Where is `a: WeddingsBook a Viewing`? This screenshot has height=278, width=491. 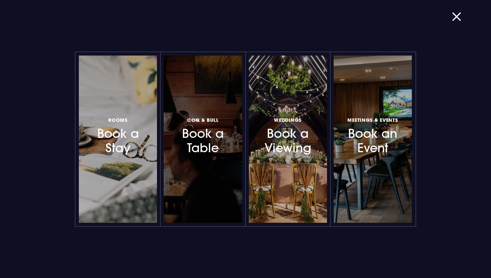
a: WeddingsBook a Viewing is located at coordinates (288, 139).